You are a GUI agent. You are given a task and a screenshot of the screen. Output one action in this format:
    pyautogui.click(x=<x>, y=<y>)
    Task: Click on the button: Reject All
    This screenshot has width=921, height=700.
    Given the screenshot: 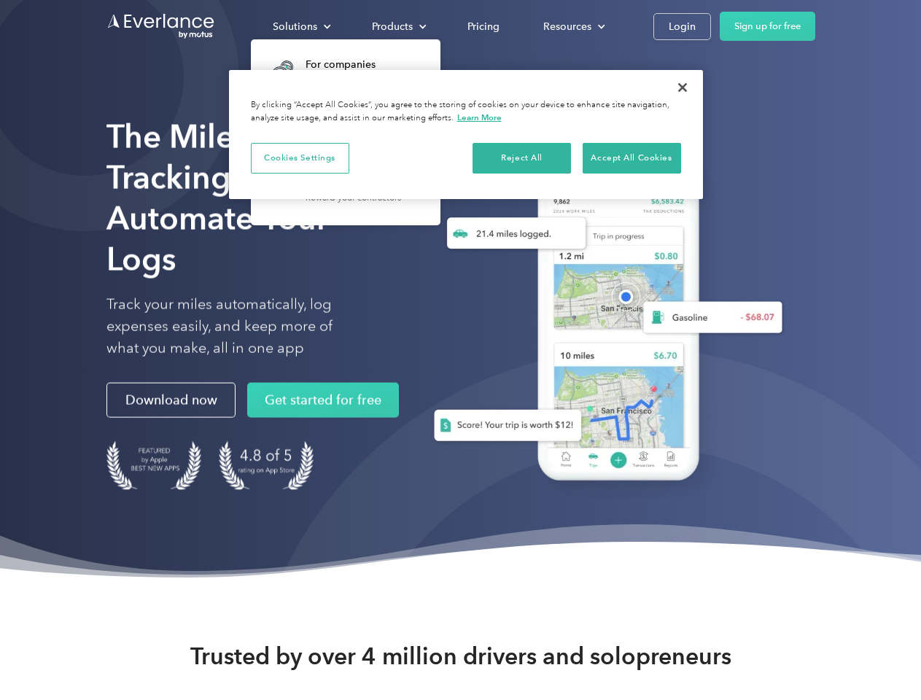 What is the action you would take?
    pyautogui.click(x=521, y=158)
    